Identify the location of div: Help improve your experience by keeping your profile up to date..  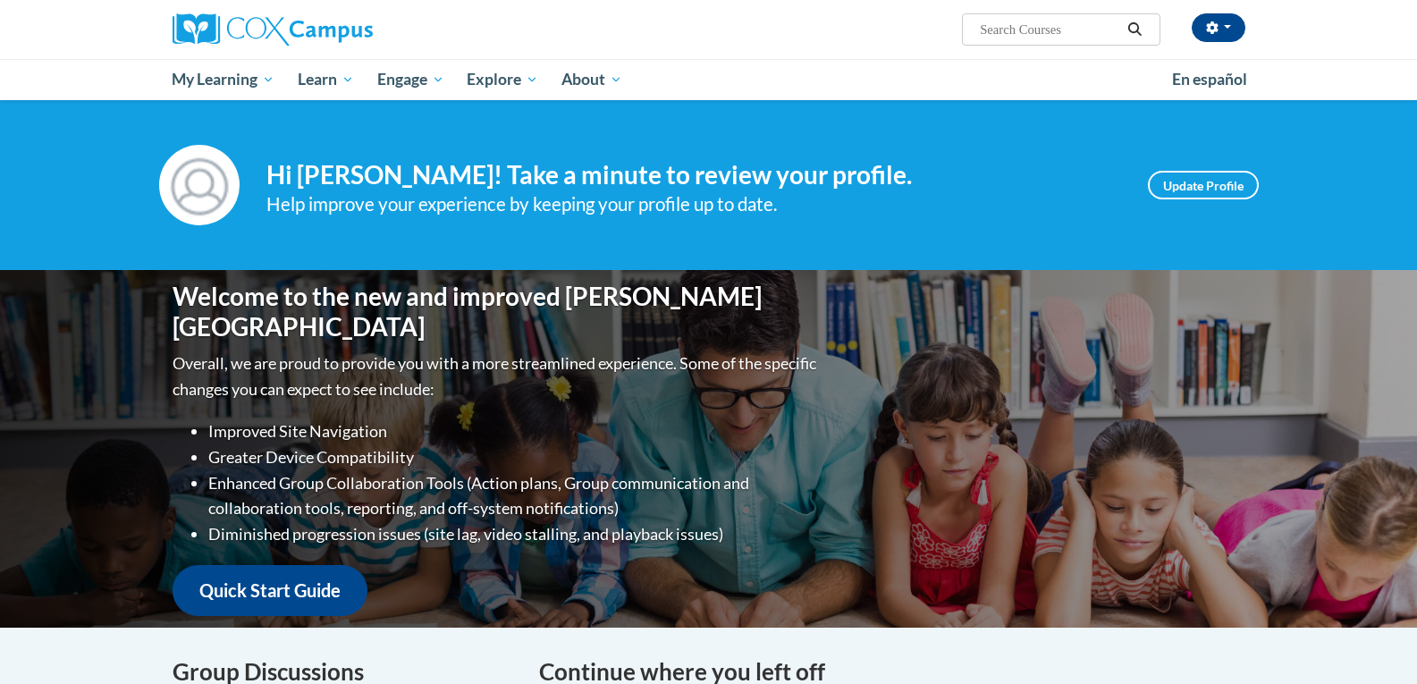
(694, 204).